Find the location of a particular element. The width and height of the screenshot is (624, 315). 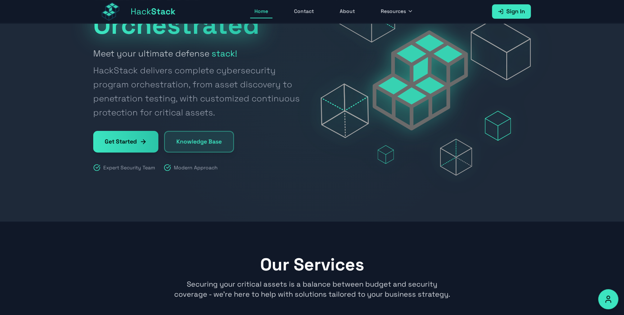

a: Sign In is located at coordinates (512, 12).